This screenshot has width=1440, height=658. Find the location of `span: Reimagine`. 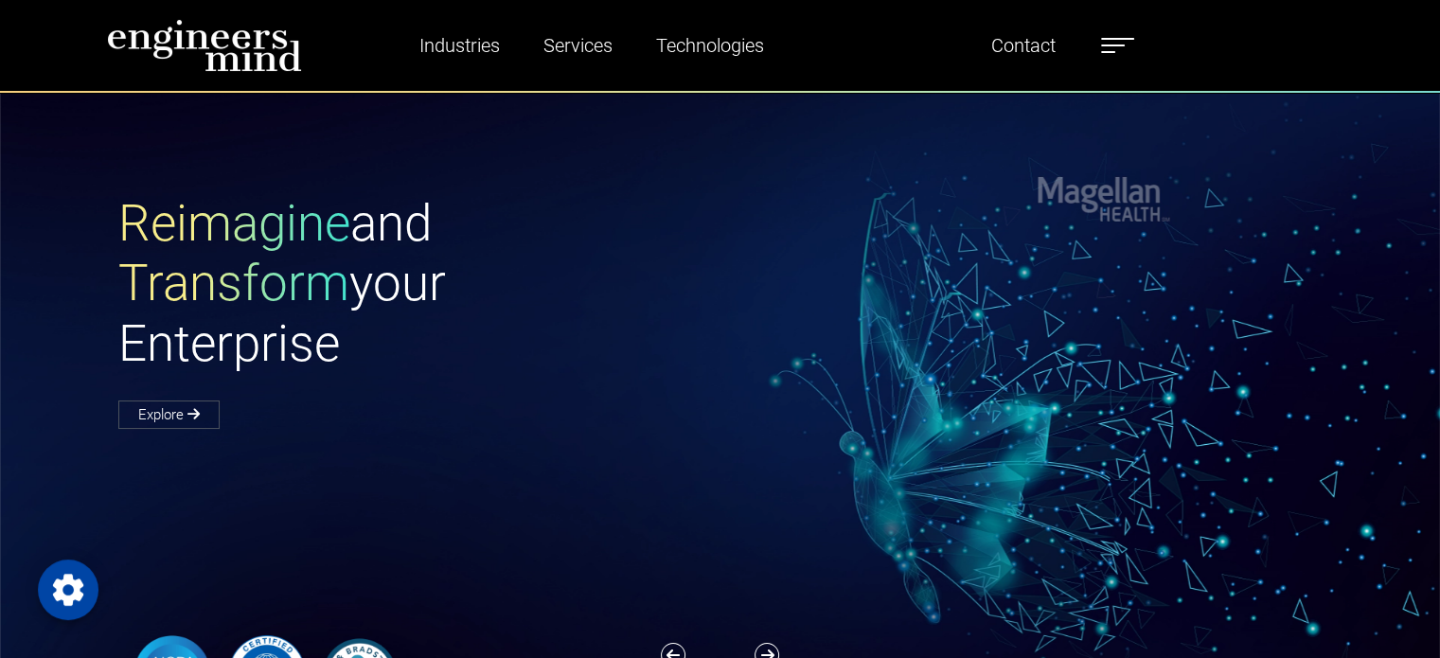

span: Reimagine is located at coordinates (234, 223).